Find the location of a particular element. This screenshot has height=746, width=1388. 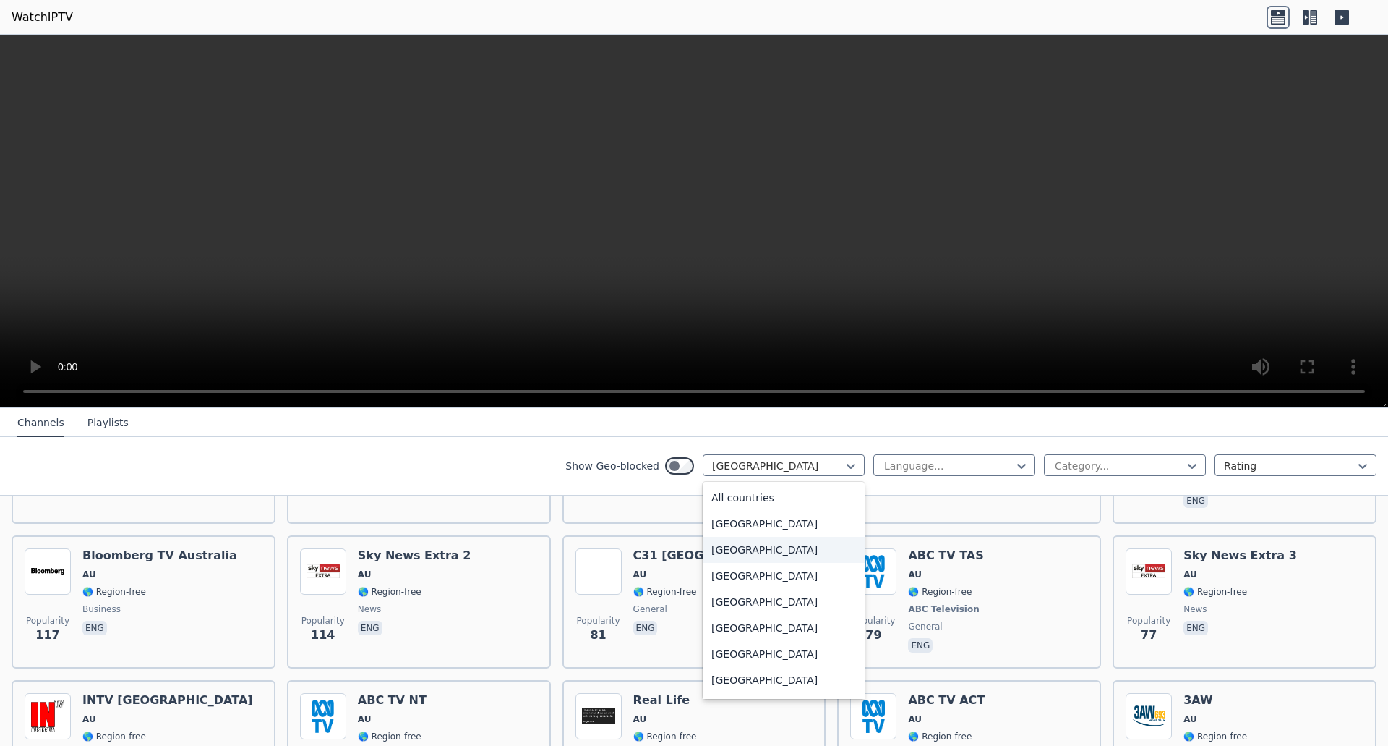

img: Bloomberg TV Australia is located at coordinates (48, 571).